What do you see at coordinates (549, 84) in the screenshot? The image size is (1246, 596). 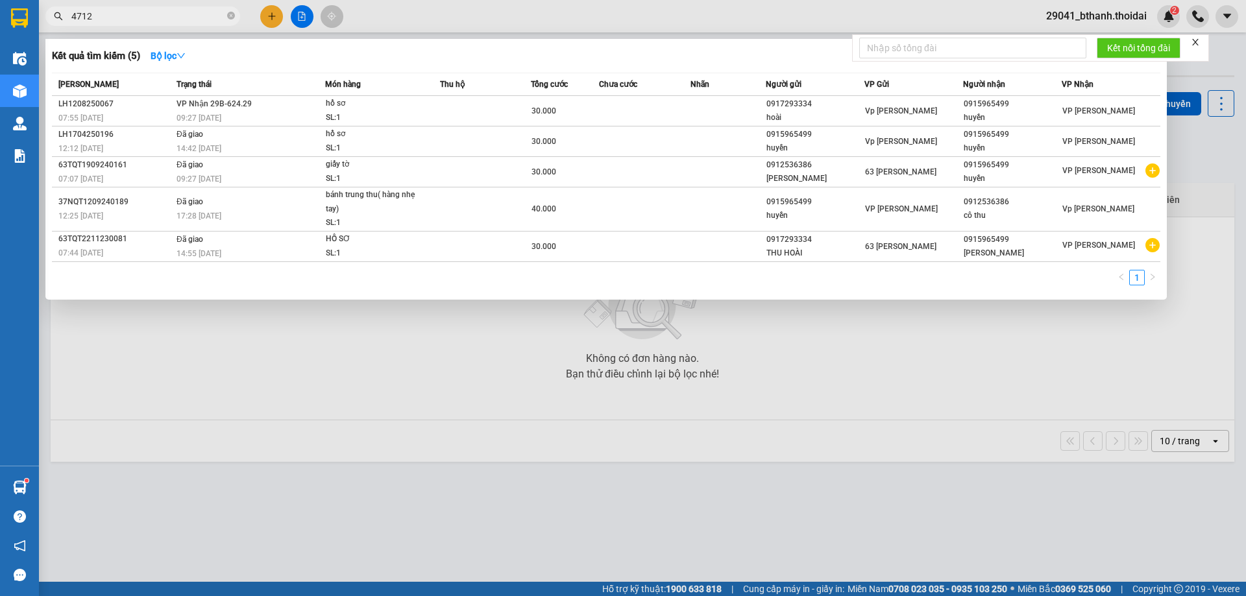 I see `span: Tổng cước` at bounding box center [549, 84].